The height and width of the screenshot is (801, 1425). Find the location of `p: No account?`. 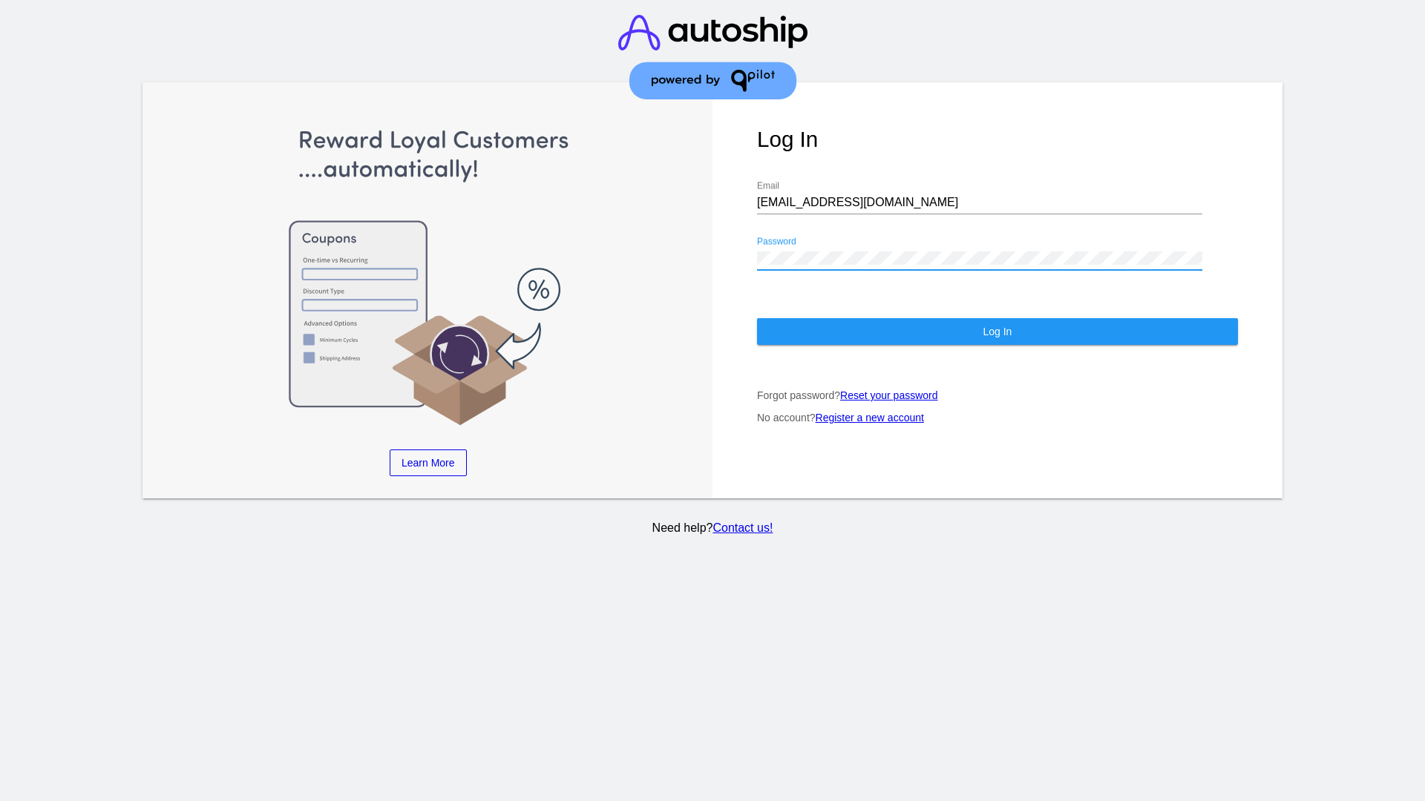

p: No account? is located at coordinates (997, 418).